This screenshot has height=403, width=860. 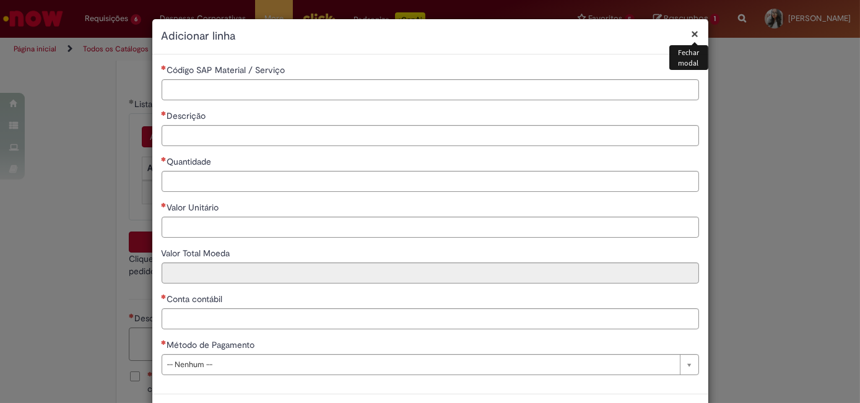 I want to click on button: Fechar modal, so click(x=695, y=33).